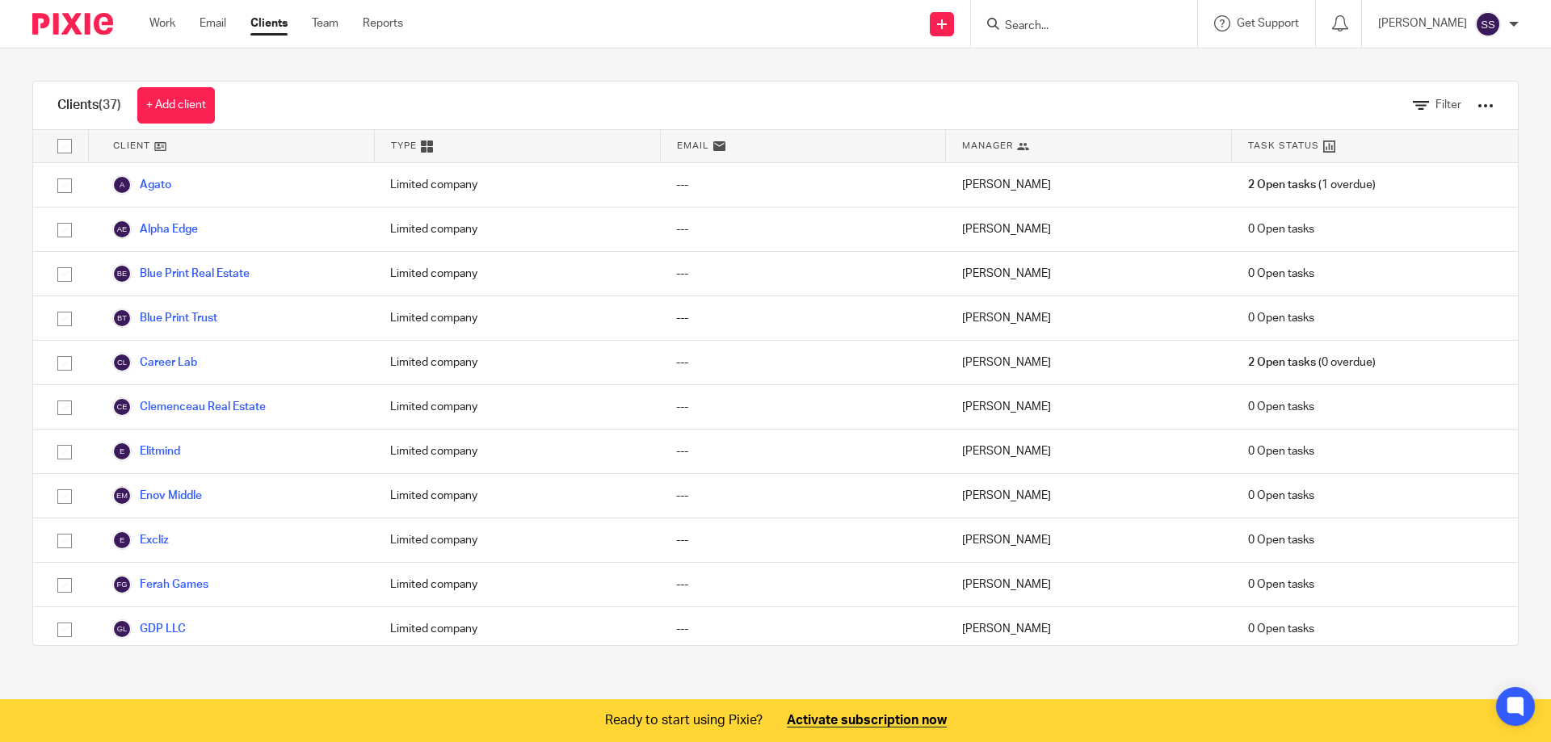  Describe the element at coordinates (73, 23) in the screenshot. I see `img: Pixie` at that location.